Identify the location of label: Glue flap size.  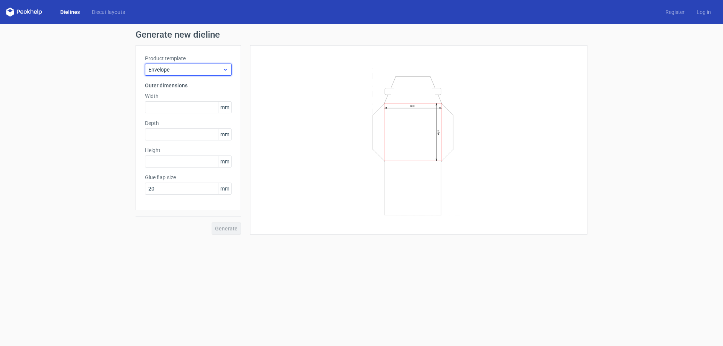
(188, 177).